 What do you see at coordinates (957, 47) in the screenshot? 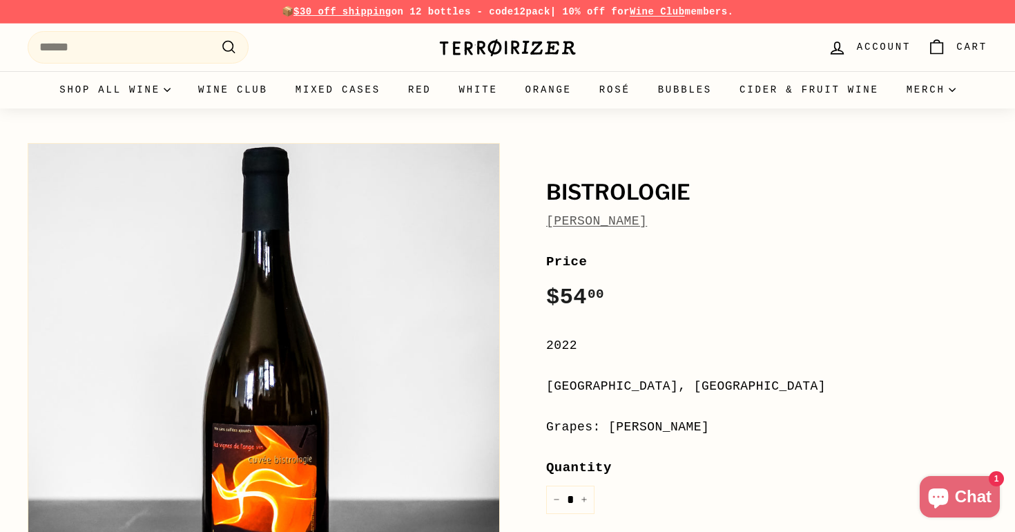
I see `a: Cart` at bounding box center [957, 47].